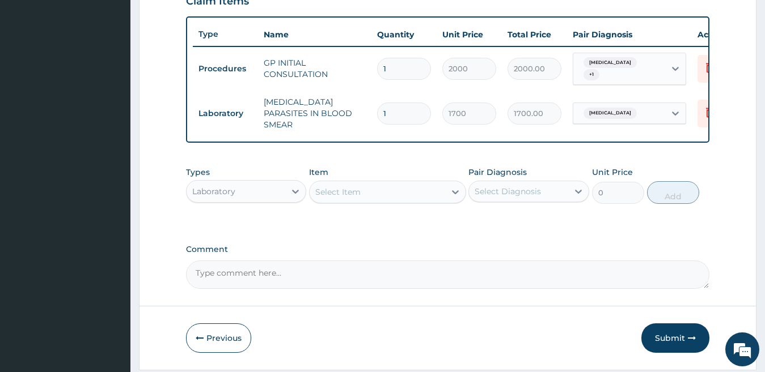 The image size is (765, 372). Describe the element at coordinates (591, 75) in the screenshot. I see `span: + 1` at that location.